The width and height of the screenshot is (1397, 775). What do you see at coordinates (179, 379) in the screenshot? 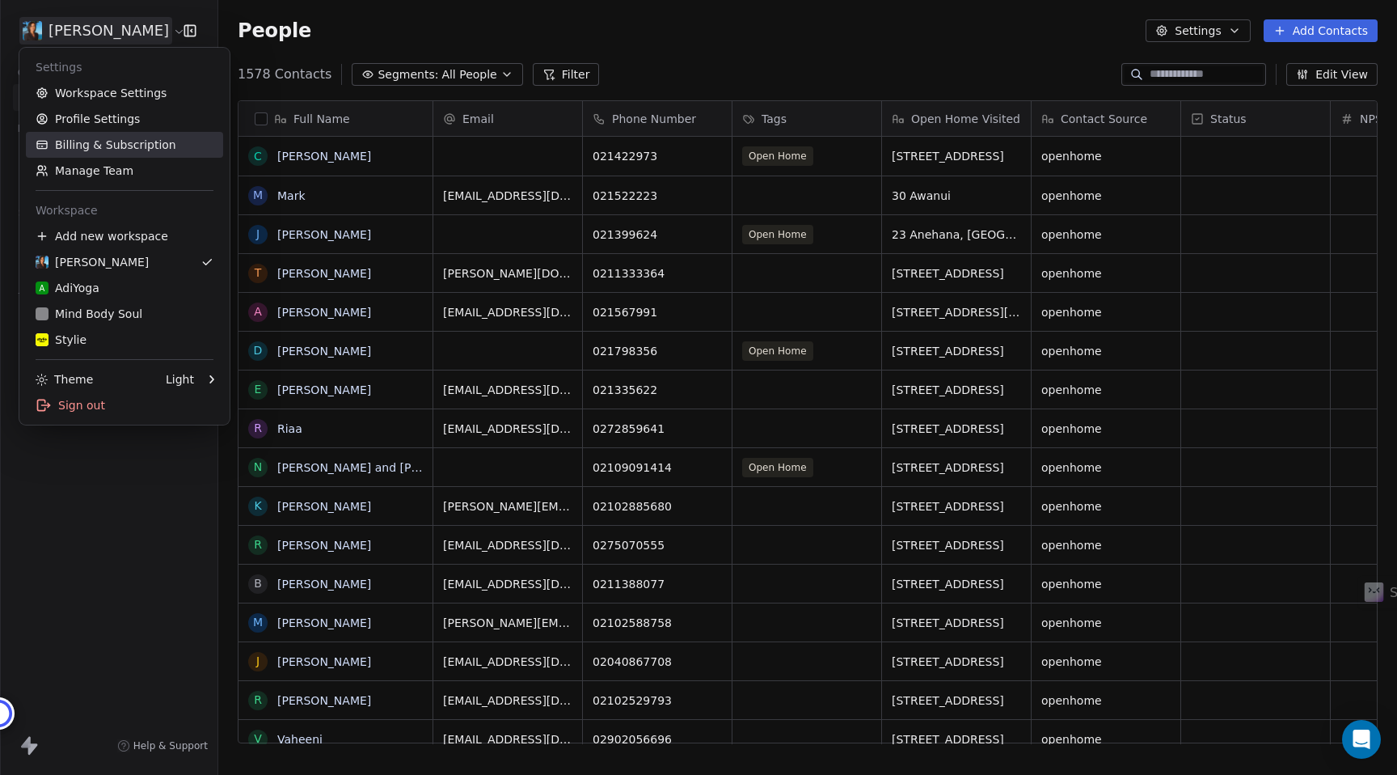
I see `div: Light` at bounding box center [179, 379].